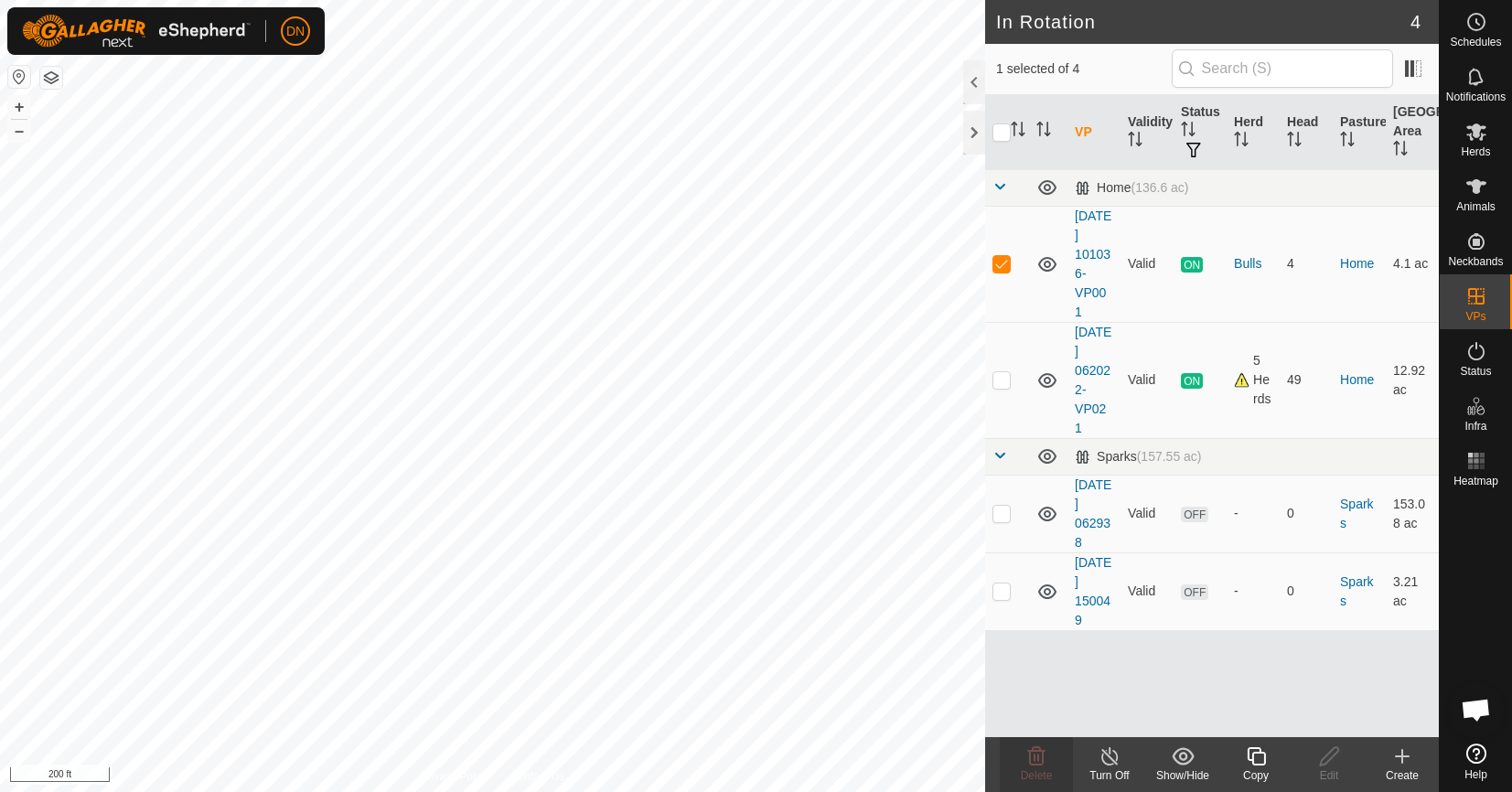 Image resolution: width=1512 pixels, height=792 pixels. Describe the element at coordinates (1203, 22) in the screenshot. I see `h2: In Rotation` at that location.